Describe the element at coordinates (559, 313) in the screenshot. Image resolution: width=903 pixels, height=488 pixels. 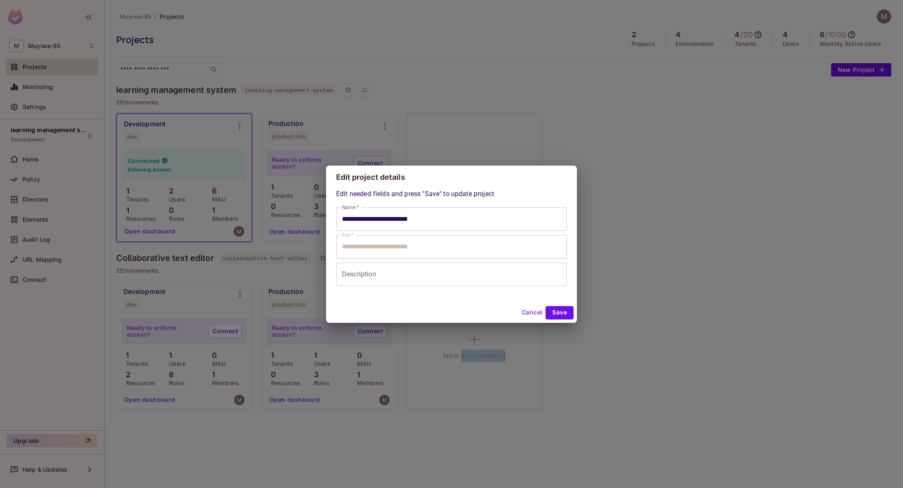
I see `button: Save` at that location.